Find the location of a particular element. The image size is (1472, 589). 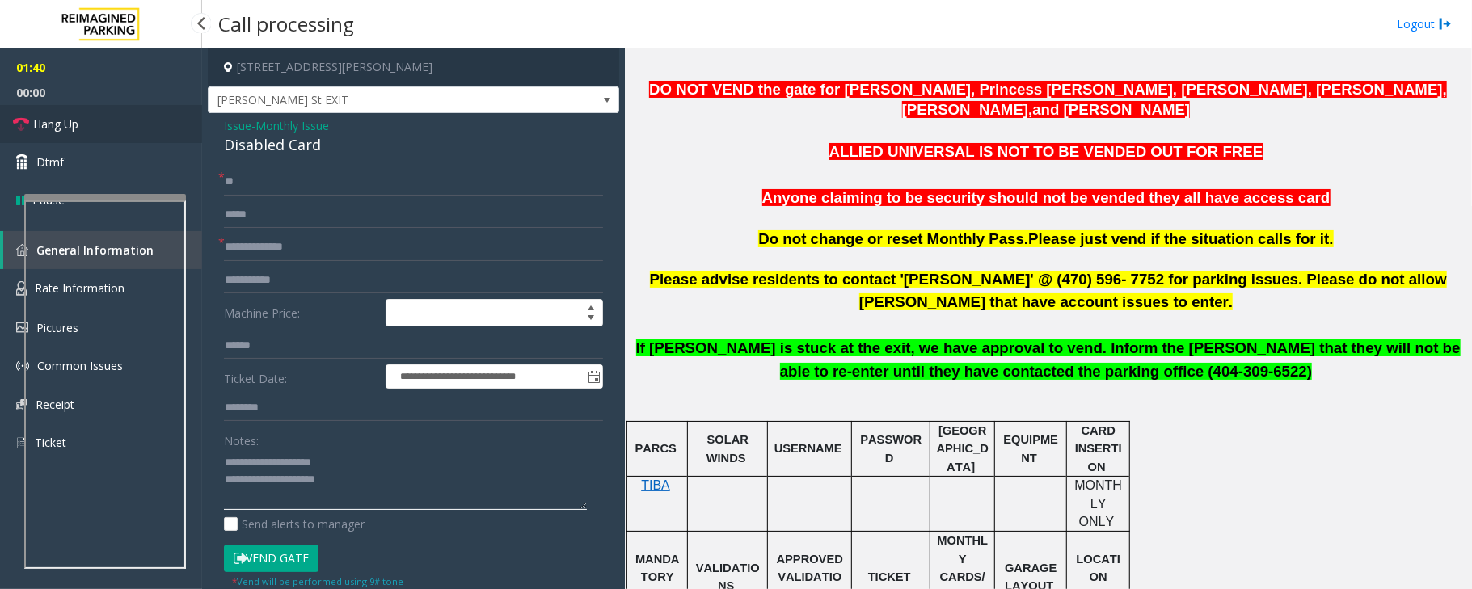

small: Vend will be performed using 9# tone is located at coordinates (318, 581).